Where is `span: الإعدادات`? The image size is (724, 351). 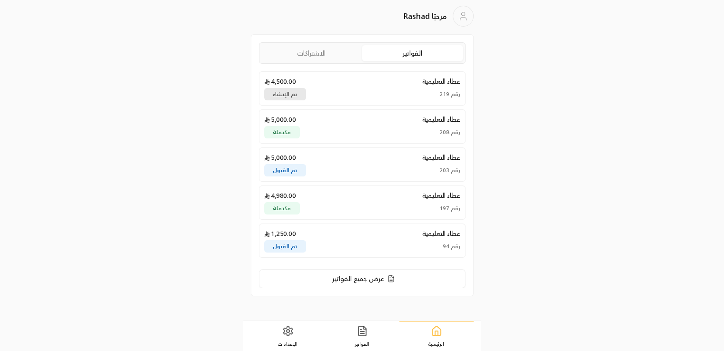 span: الإعدادات is located at coordinates (288, 344).